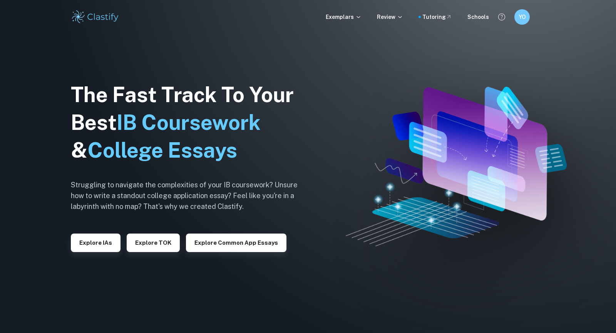  What do you see at coordinates (190, 196) in the screenshot?
I see `h6: Struggling to navigate the complexities of your IB coursework? Unsure how to write a standout col...` at bounding box center [190, 196].